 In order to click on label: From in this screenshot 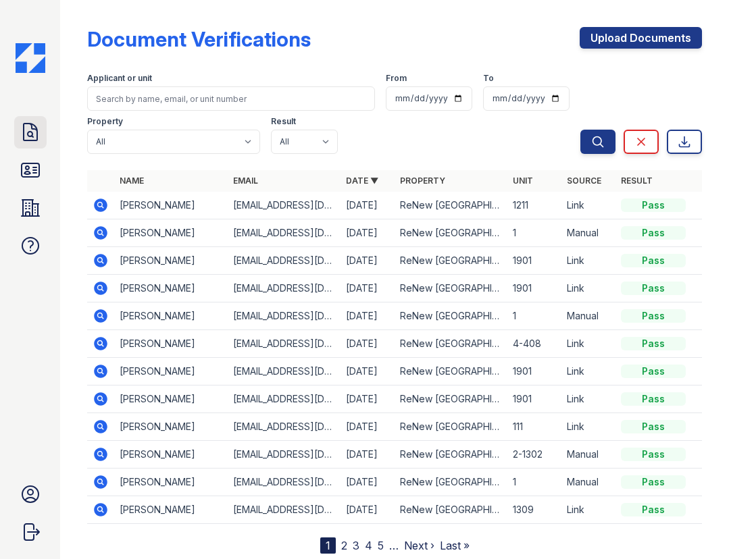, I will do `click(396, 78)`.